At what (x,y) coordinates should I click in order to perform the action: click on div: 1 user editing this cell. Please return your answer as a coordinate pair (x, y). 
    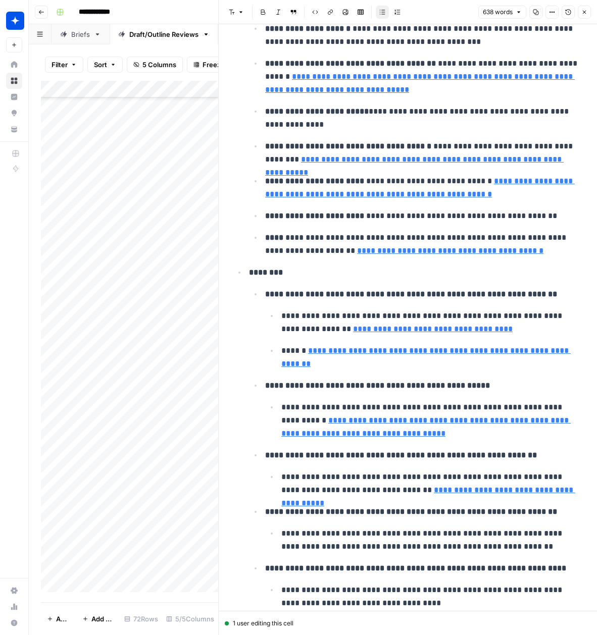
    Looking at the image, I should click on (408, 624).